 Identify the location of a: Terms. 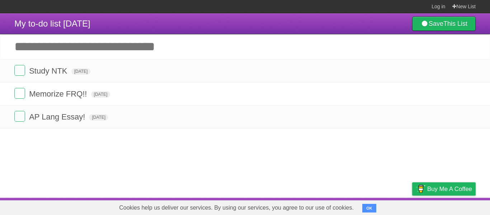
(386, 206).